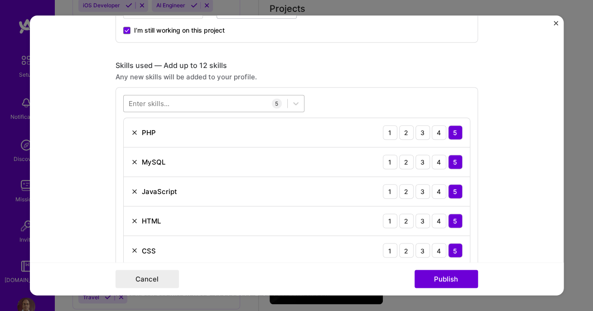 Image resolution: width=593 pixels, height=311 pixels. Describe the element at coordinates (148, 132) in the screenshot. I see `div: PHP` at that location.